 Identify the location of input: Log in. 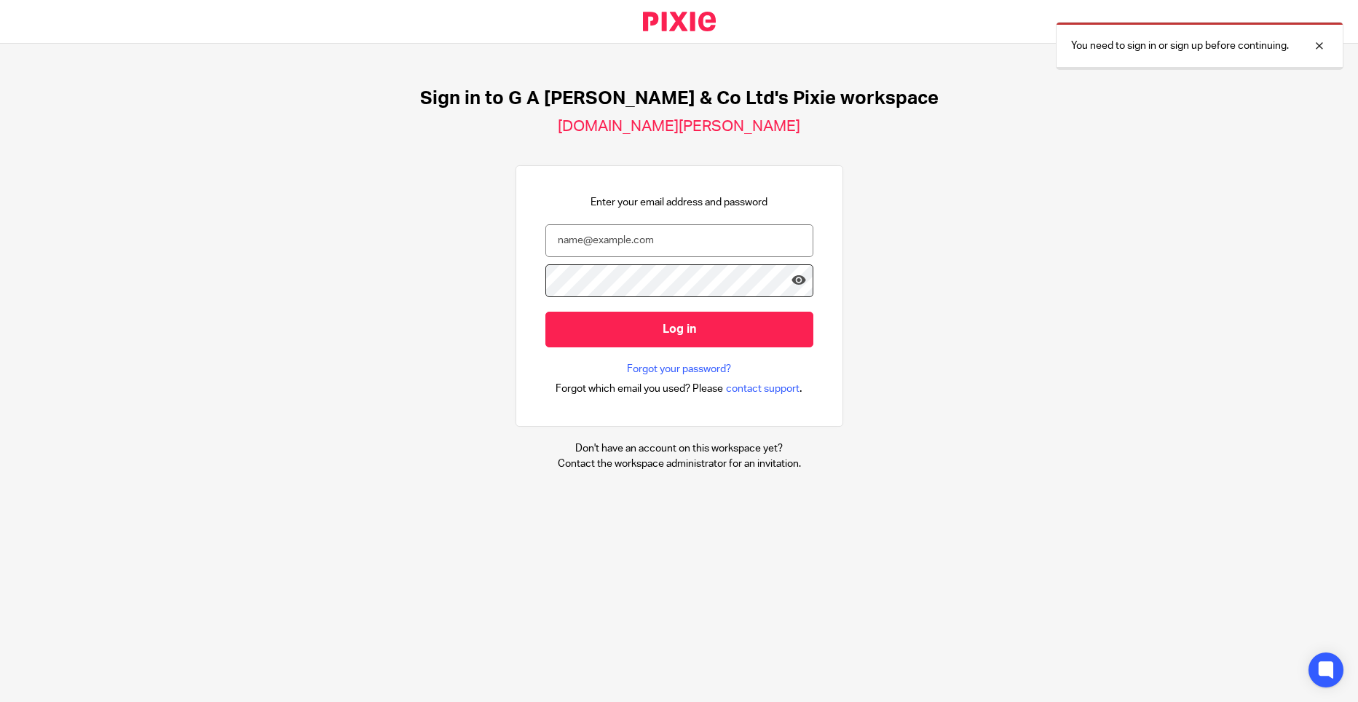
(679, 329).